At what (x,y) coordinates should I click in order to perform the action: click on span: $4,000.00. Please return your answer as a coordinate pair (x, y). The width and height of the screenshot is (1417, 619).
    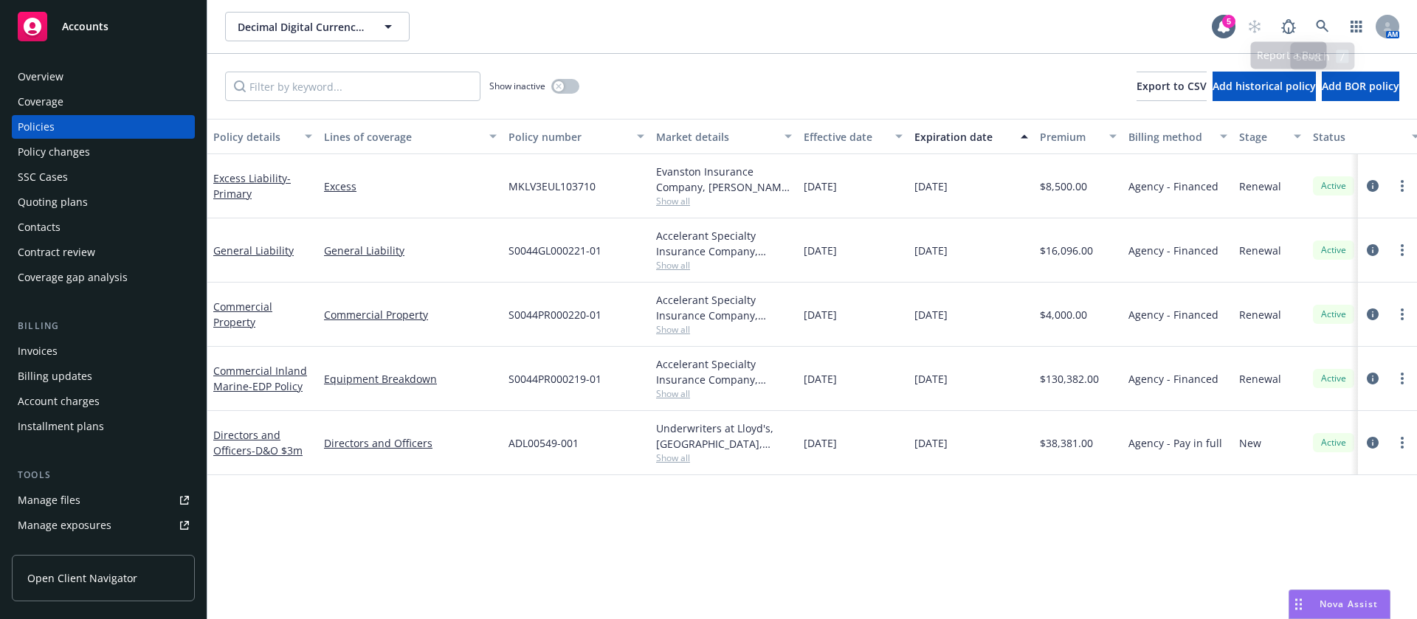
    Looking at the image, I should click on (1063, 314).